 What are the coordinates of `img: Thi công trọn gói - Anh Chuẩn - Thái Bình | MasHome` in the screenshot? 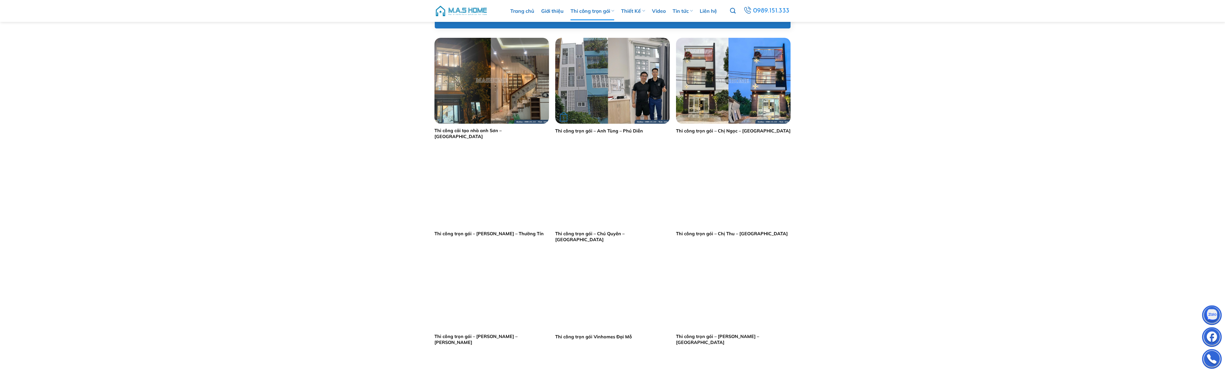 It's located at (733, 286).